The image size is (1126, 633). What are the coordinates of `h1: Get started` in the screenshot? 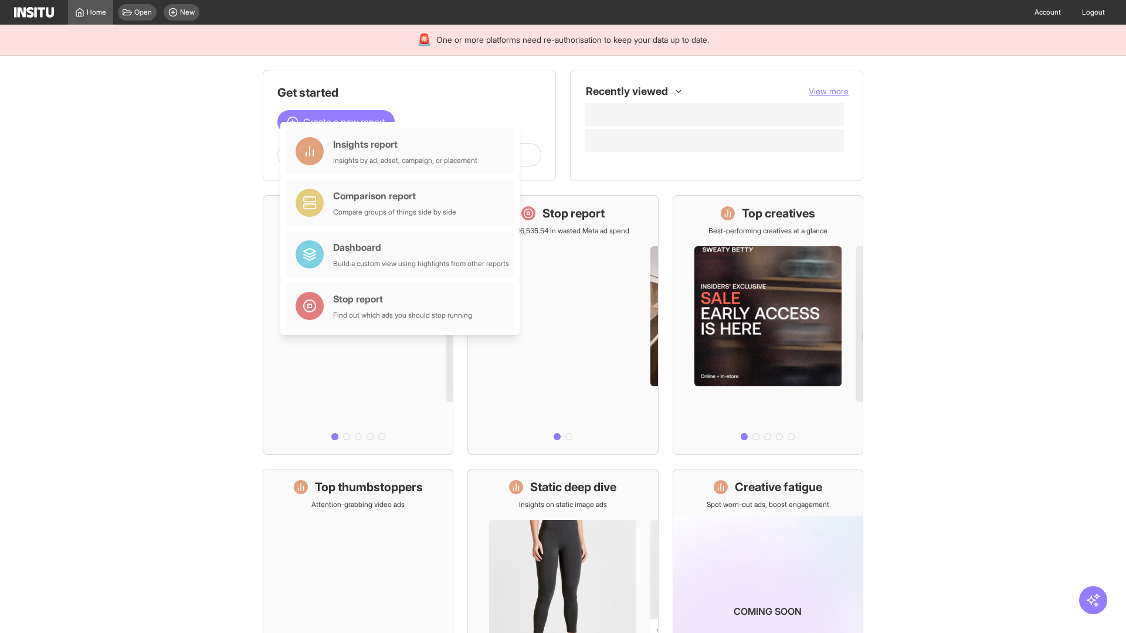 It's located at (409, 93).